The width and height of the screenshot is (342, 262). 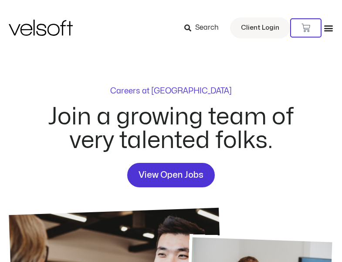 What do you see at coordinates (171, 129) in the screenshot?
I see `h2: Join a growing team of very talented folks.` at bounding box center [171, 129].